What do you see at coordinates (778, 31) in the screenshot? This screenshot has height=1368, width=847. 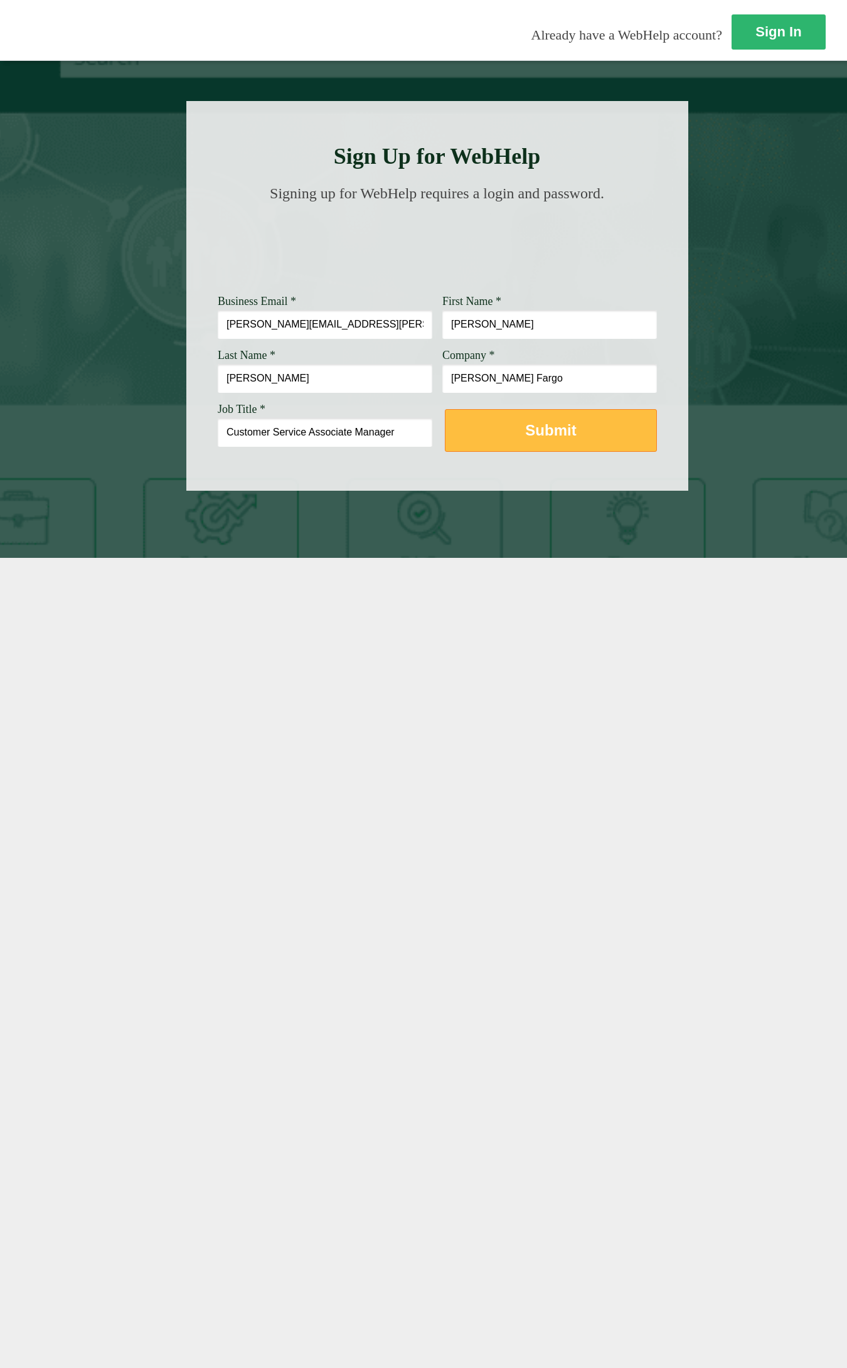 I see `strong: Sign In` at bounding box center [778, 31].